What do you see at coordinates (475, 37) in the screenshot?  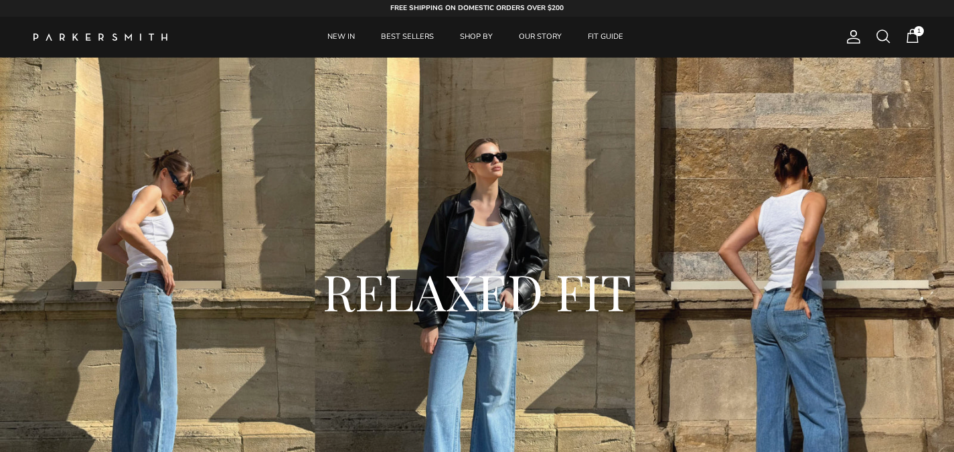 I see `div: Primary` at bounding box center [475, 37].